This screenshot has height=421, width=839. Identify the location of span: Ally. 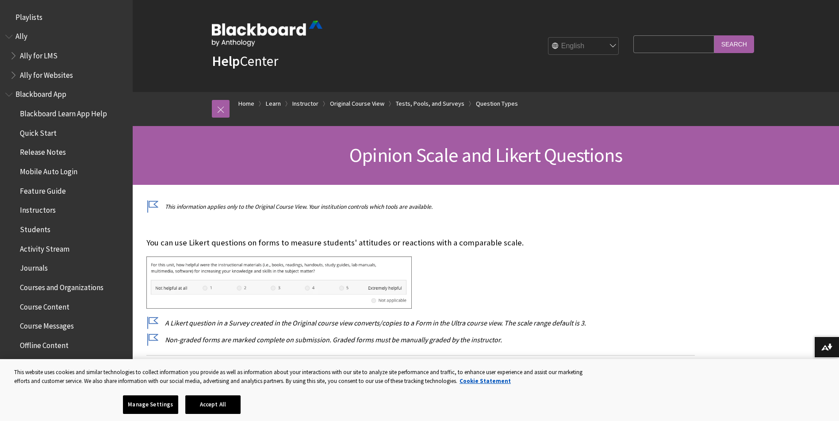
(21, 35).